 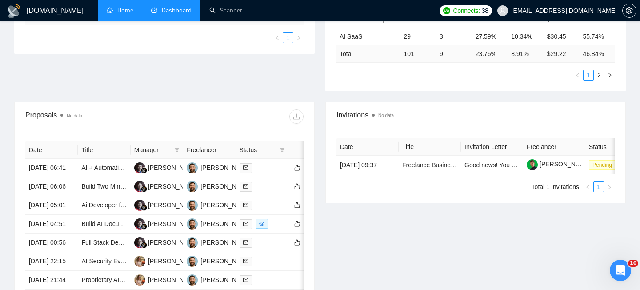 What do you see at coordinates (490, 53) in the screenshot?
I see `td: 23.76 %` at bounding box center [490, 53].